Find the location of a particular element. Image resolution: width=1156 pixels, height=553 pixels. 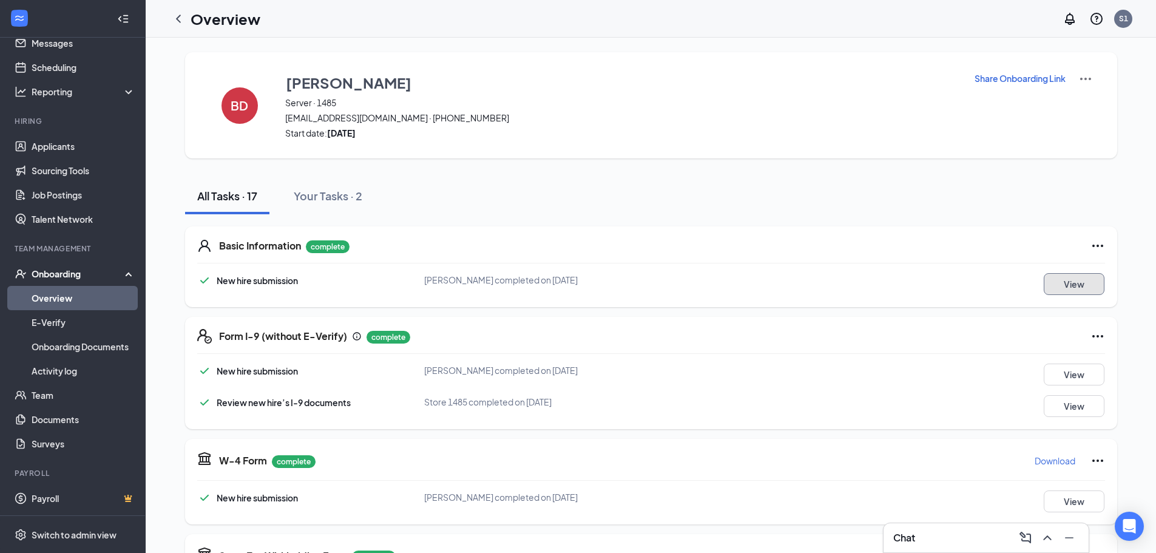

a: E-Verify is located at coordinates (83, 322).